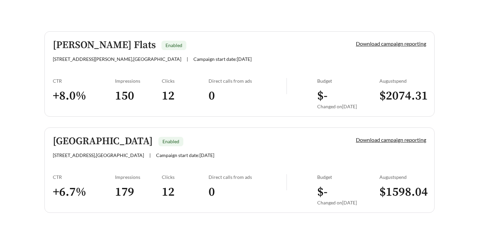 This screenshot has width=479, height=233. Describe the element at coordinates (138, 192) in the screenshot. I see `h3: 179` at that location.